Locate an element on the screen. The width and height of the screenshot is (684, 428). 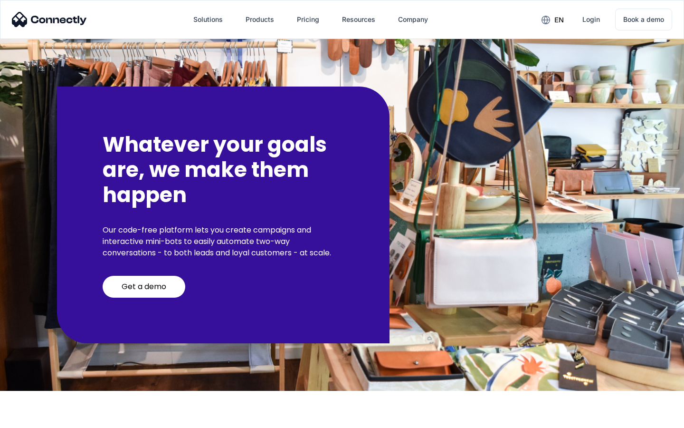
div: Login is located at coordinates (591, 19).